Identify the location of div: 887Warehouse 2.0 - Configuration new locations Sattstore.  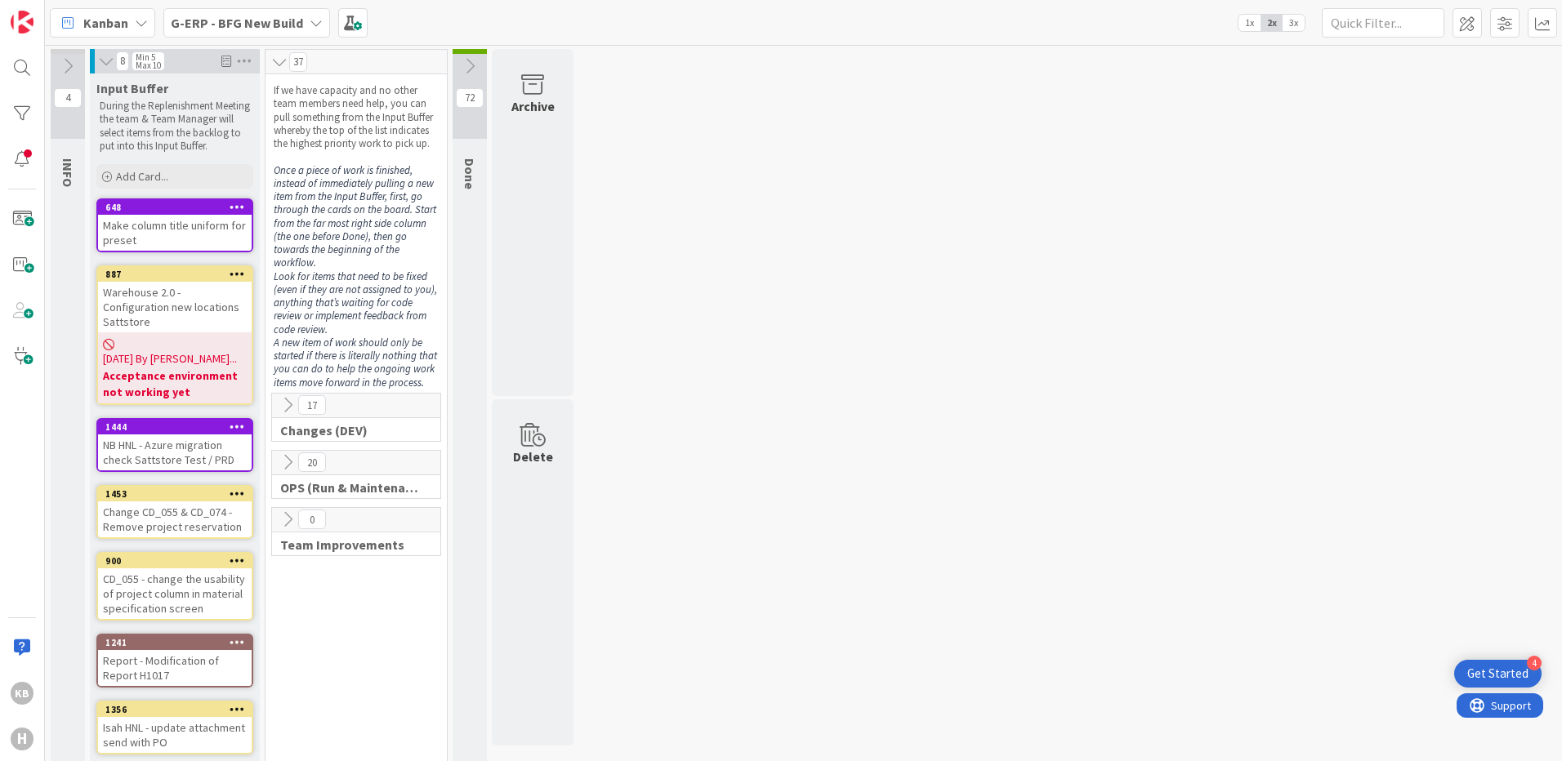
(175, 300).